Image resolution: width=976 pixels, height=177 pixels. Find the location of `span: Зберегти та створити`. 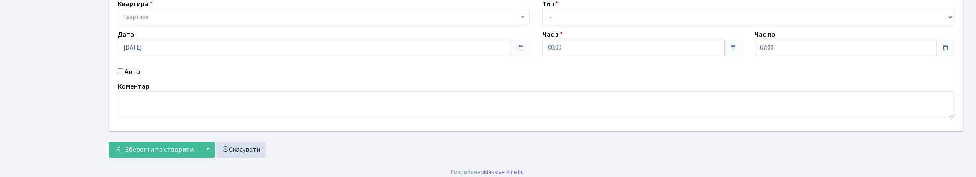

span: Зберегти та створити is located at coordinates (159, 149).